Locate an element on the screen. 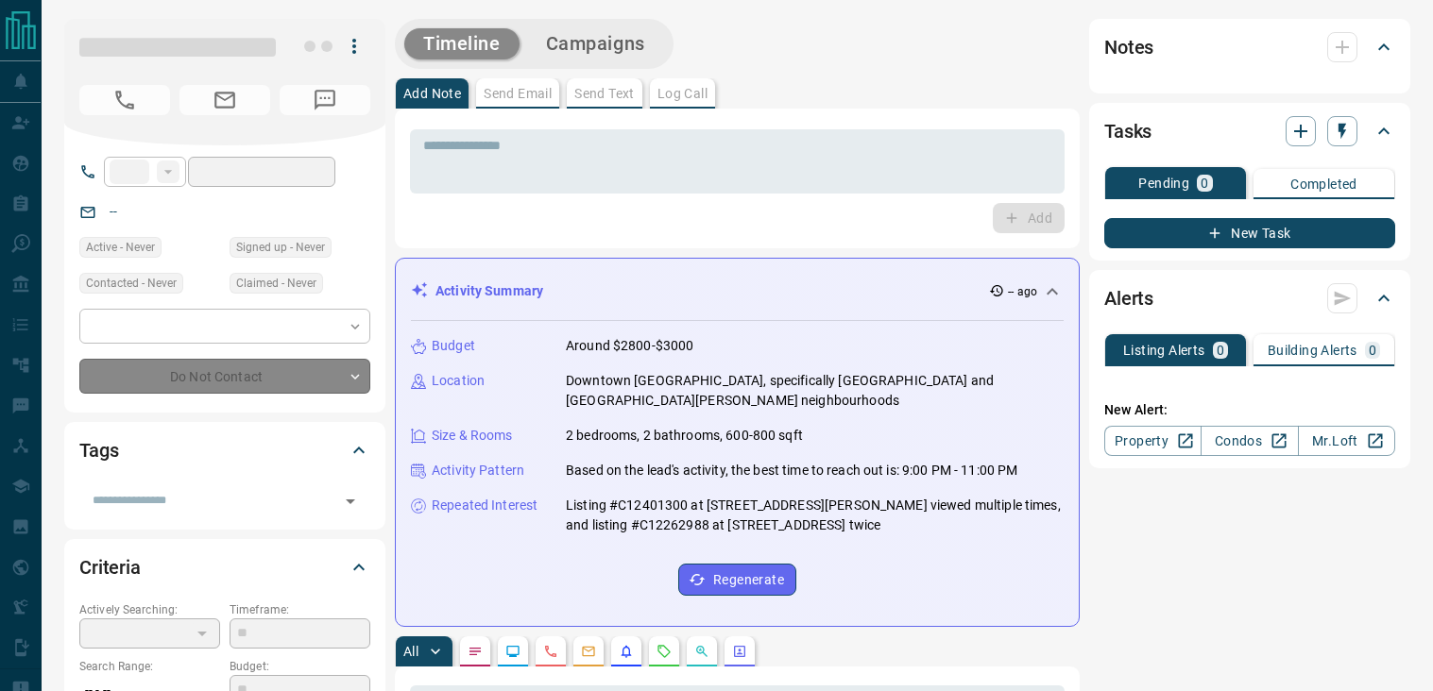 Image resolution: width=1433 pixels, height=691 pixels. button: Timeline is located at coordinates (462, 43).